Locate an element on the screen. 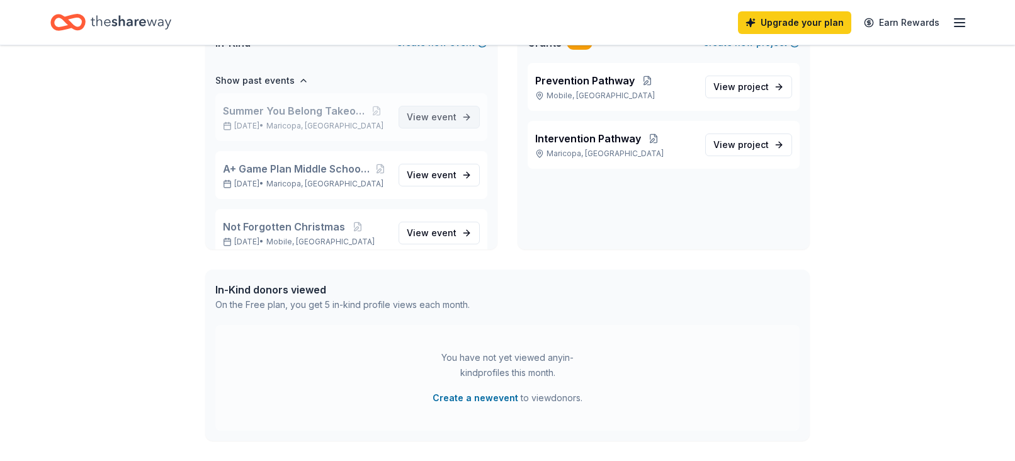 This screenshot has width=1015, height=461. span: Summer You Belong Takeover is located at coordinates (293, 111).